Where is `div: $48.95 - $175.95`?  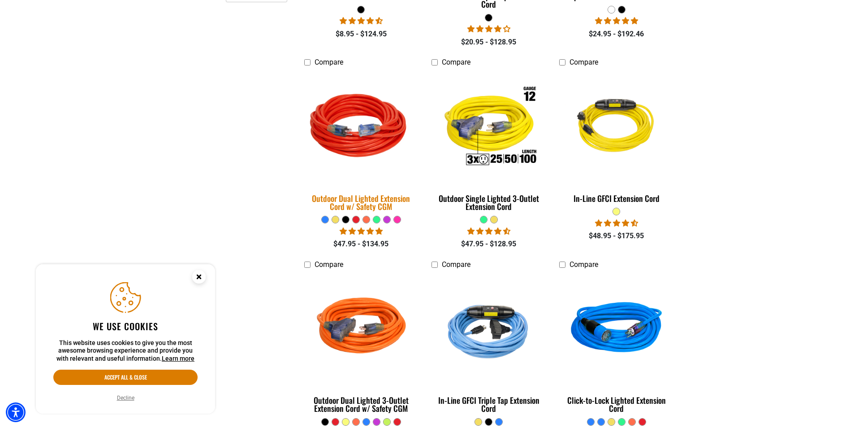
div: $48.95 - $175.95 is located at coordinates (616, 236).